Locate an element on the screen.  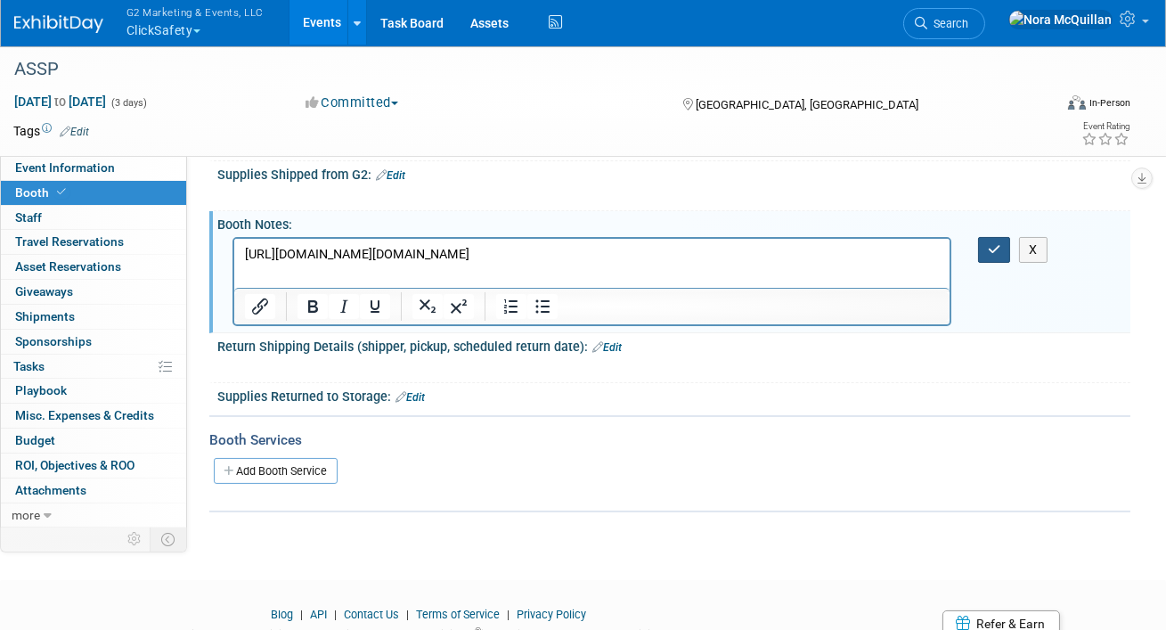
span: Event Information is located at coordinates (65, 167).